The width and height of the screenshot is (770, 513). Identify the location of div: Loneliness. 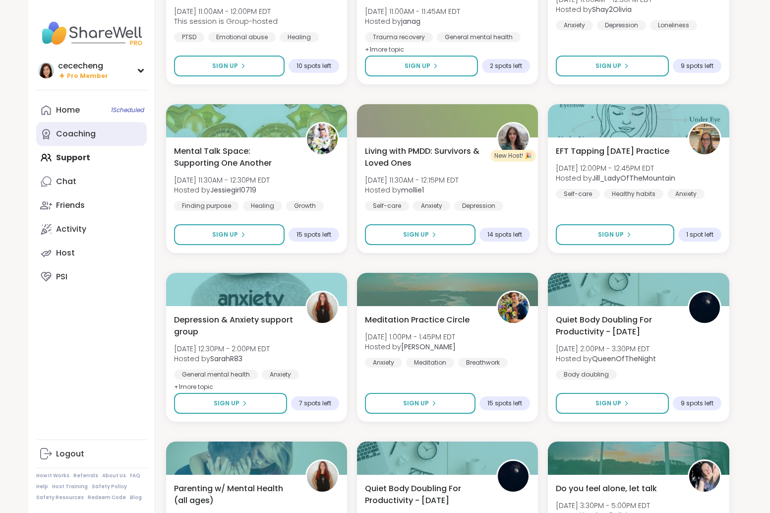
(673, 25).